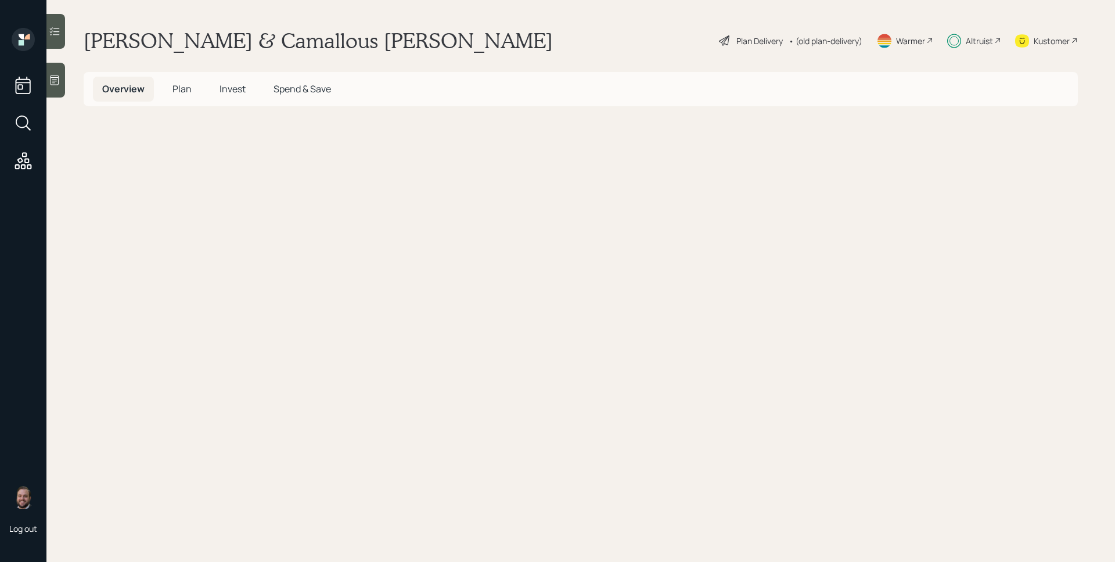 The image size is (1115, 562). I want to click on div: Log out, so click(23, 529).